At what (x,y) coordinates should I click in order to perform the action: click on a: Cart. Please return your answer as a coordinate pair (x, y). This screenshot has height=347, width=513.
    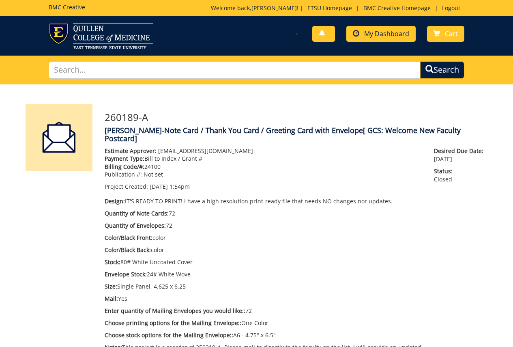
    Looking at the image, I should click on (446, 34).